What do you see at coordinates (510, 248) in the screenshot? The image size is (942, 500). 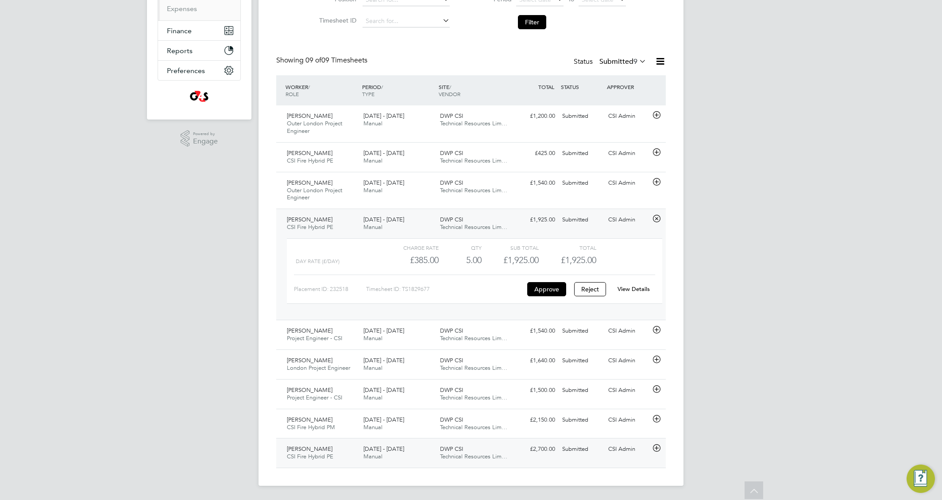 I see `div: Sub Total` at bounding box center [510, 248].